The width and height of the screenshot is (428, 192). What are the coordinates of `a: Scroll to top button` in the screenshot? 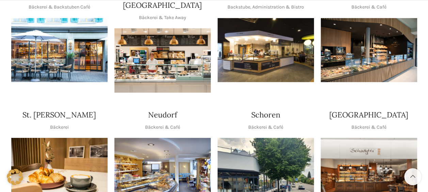 It's located at (413, 177).